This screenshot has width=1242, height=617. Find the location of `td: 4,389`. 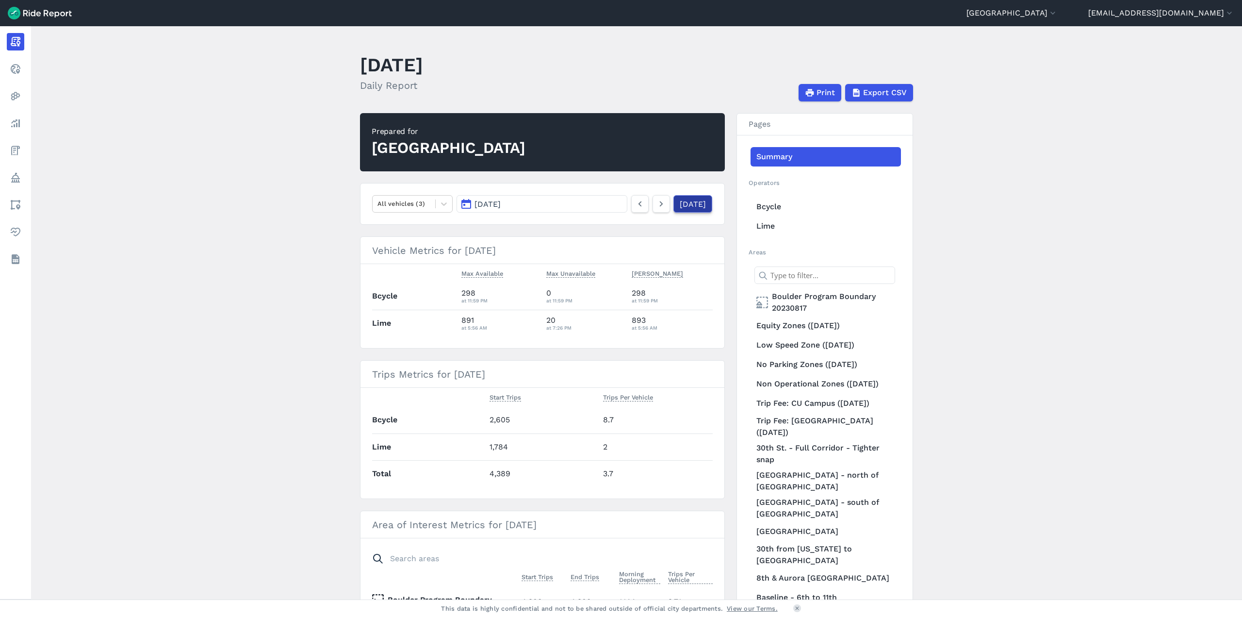

td: 4,389 is located at coordinates (542, 473).